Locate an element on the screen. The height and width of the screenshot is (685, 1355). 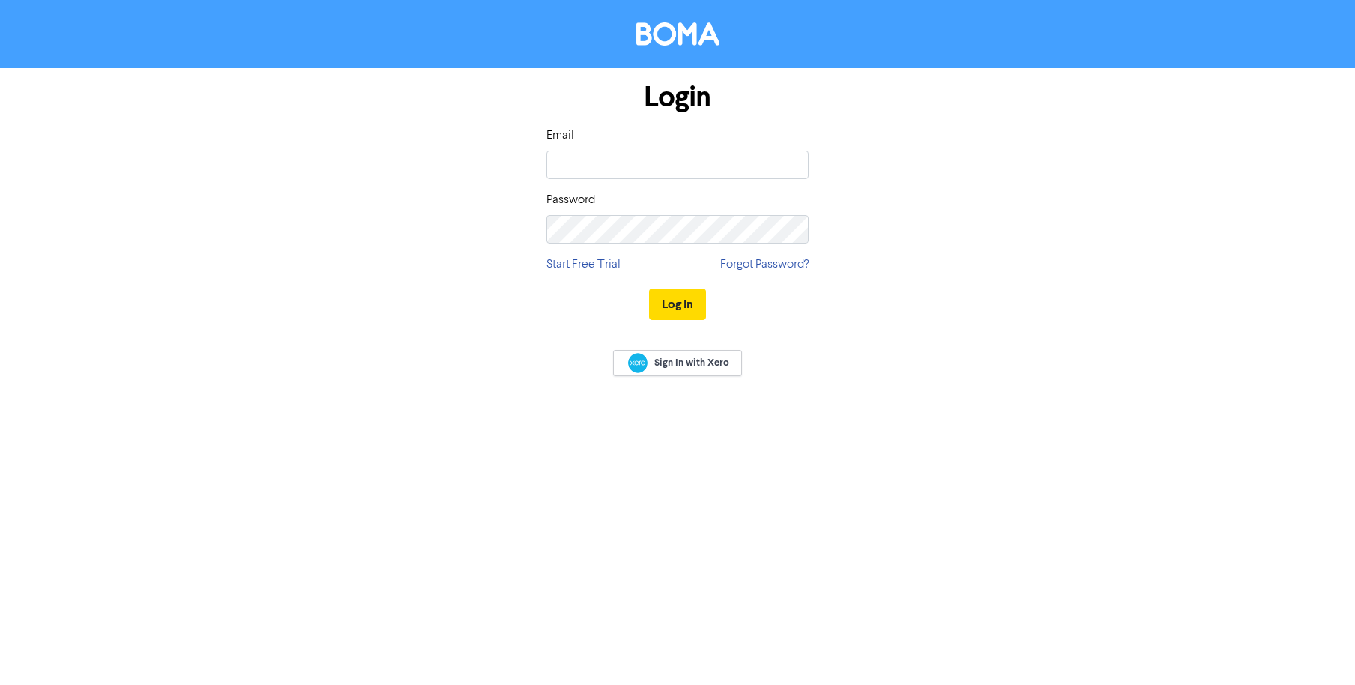
label: Password is located at coordinates (570, 200).